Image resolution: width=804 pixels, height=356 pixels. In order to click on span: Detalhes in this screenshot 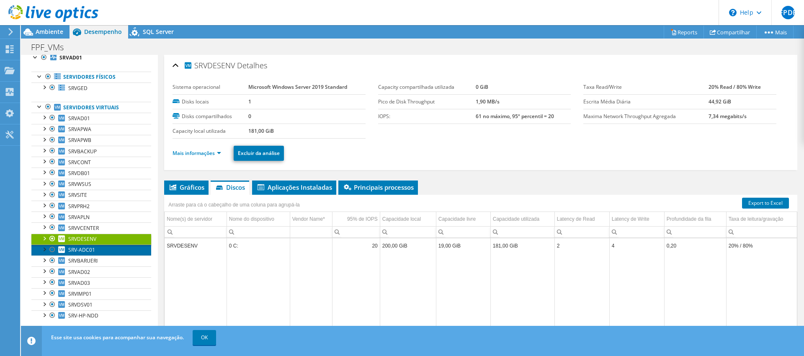, I will do `click(252, 65)`.